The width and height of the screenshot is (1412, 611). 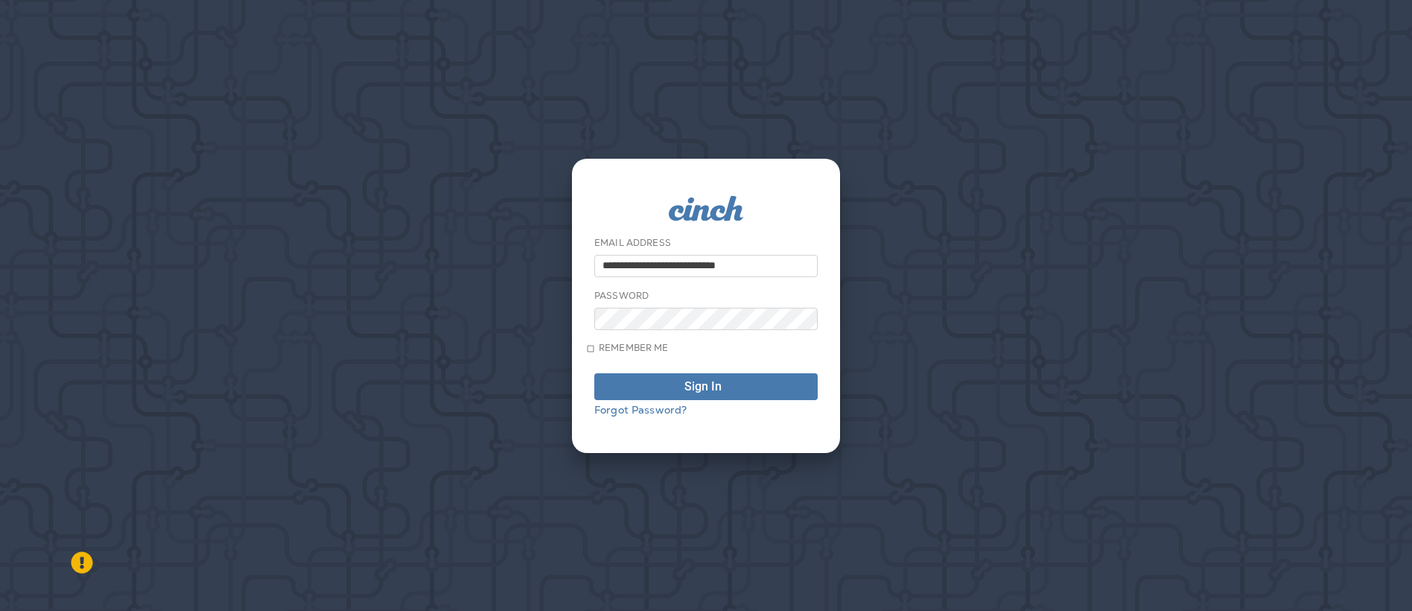 What do you see at coordinates (621, 296) in the screenshot?
I see `label: Password` at bounding box center [621, 296].